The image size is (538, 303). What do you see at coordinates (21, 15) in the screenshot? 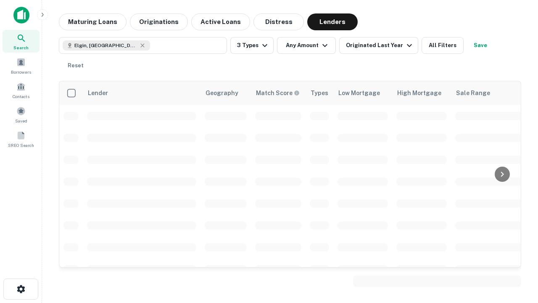
I see `img: capitalize-icon.png` at bounding box center [21, 15].